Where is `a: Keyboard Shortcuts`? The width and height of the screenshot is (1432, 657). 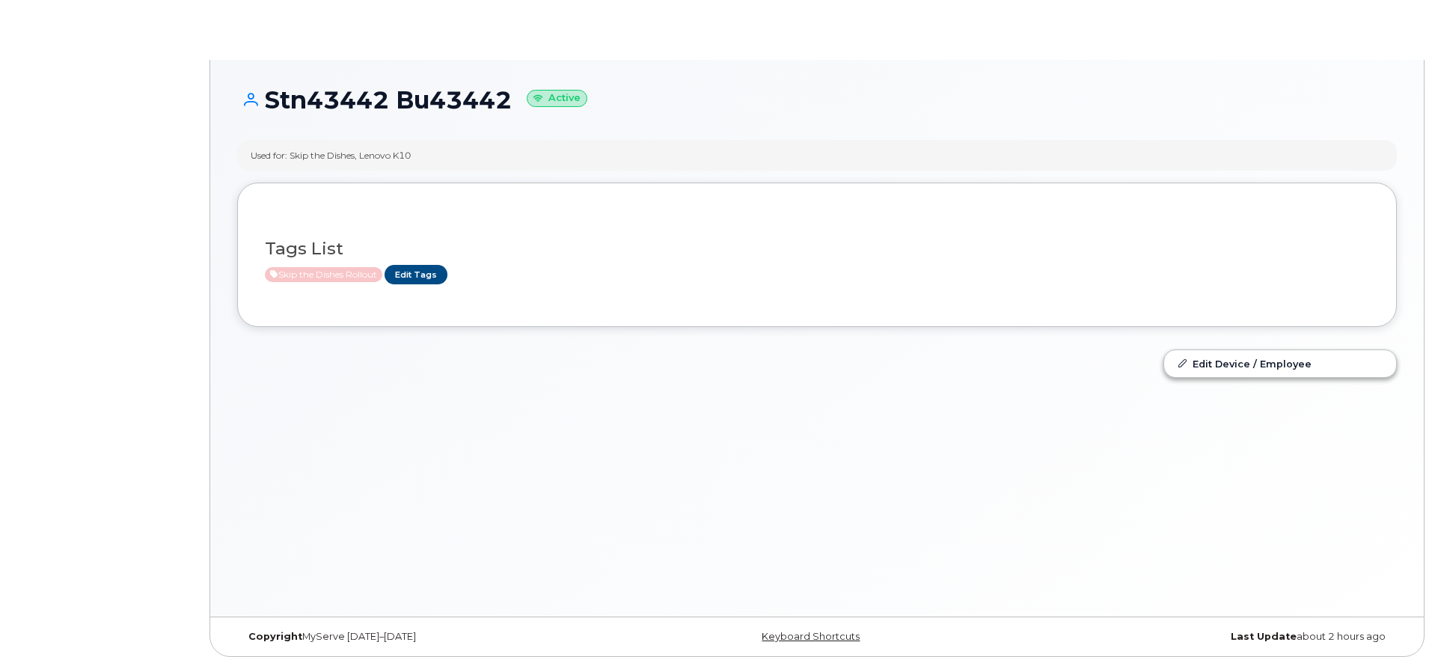 a: Keyboard Shortcuts is located at coordinates (811, 636).